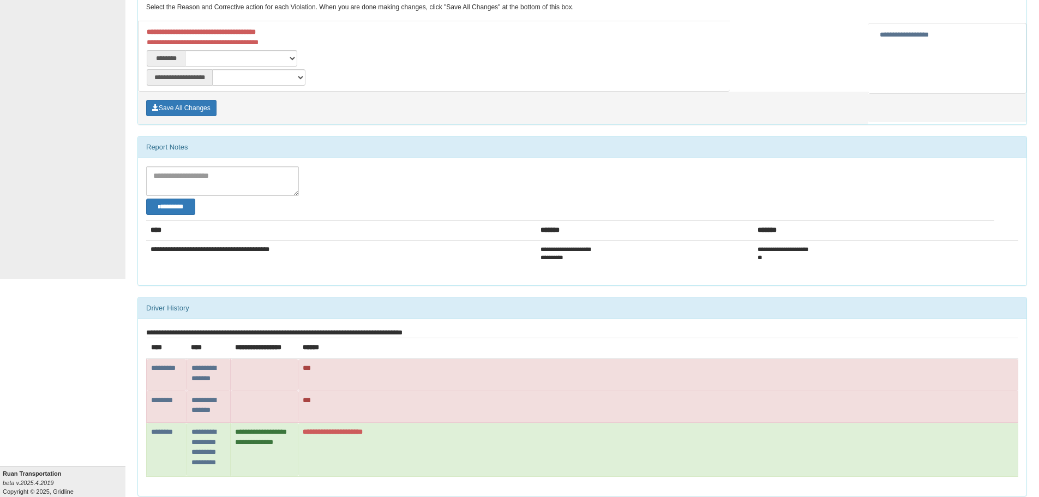 Image resolution: width=1039 pixels, height=497 pixels. I want to click on button: Save, so click(181, 108).